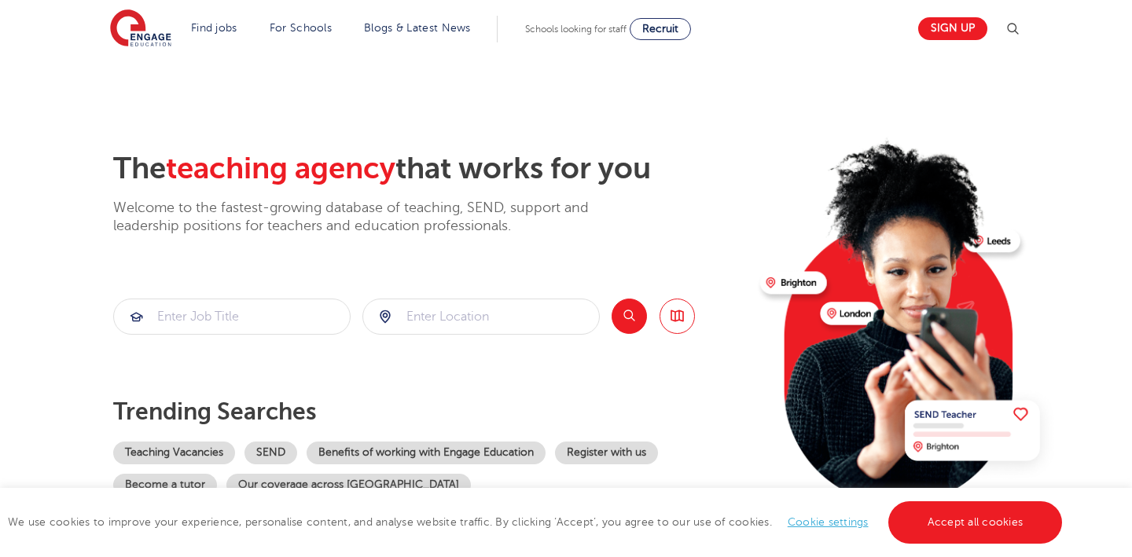 The image size is (1132, 557). What do you see at coordinates (373, 217) in the screenshot?
I see `p: Welcome to the fastest-growing database of teaching, SEND, support and leadership positions for t...` at bounding box center [373, 217].